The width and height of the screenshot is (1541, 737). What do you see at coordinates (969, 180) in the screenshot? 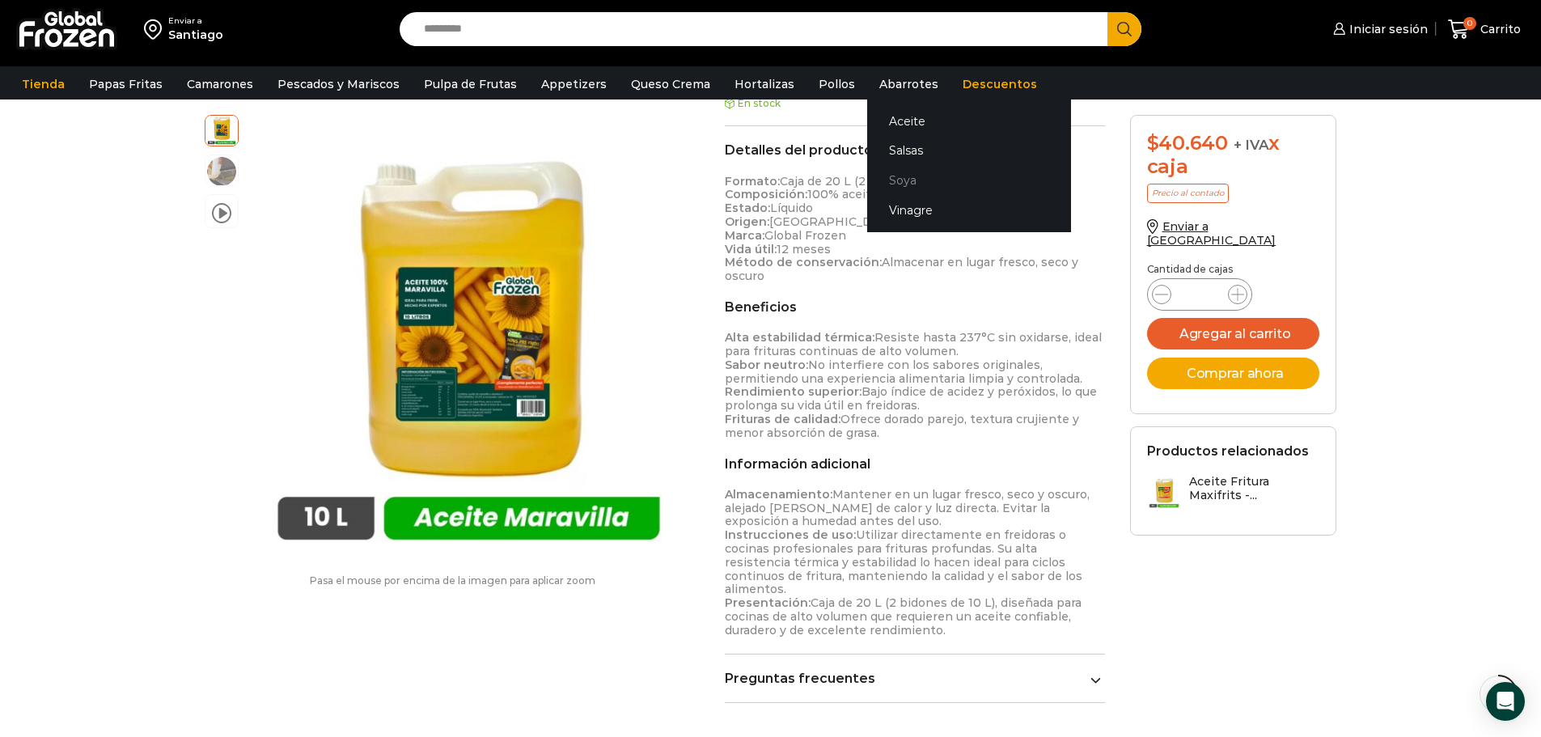
I see `a: Soya` at bounding box center [969, 180].